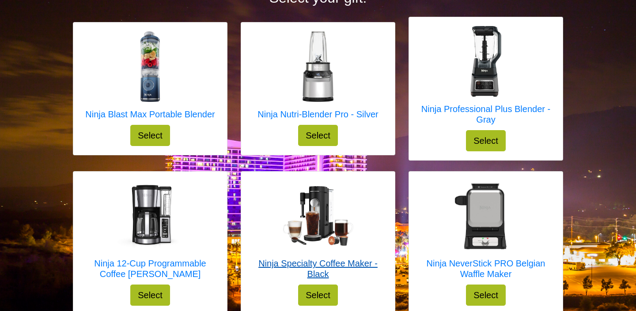 Image resolution: width=636 pixels, height=311 pixels. What do you see at coordinates (150, 78) in the screenshot?
I see `a: Ninja Blast Max Portable Blender Ninja Blast Max Portable Blender` at bounding box center [150, 78].